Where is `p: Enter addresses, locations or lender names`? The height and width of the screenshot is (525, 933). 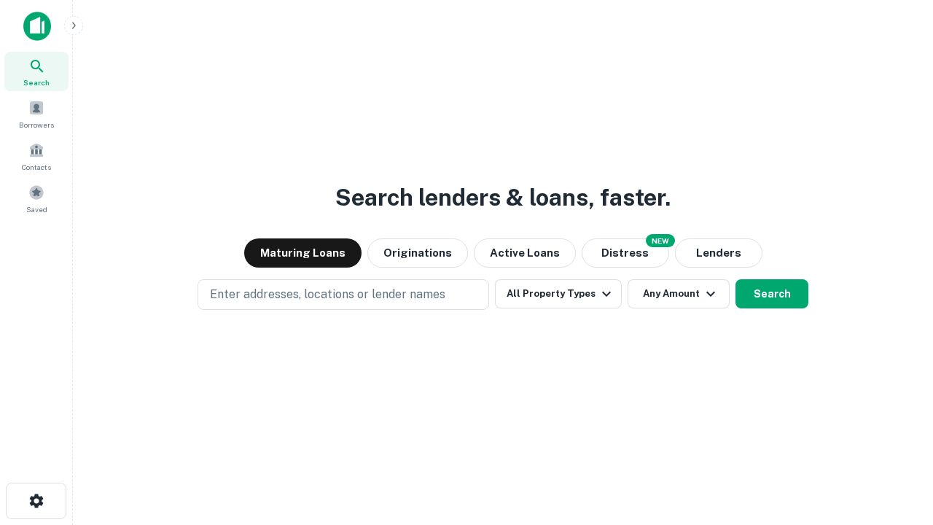 p: Enter addresses, locations or lender names is located at coordinates (327, 294).